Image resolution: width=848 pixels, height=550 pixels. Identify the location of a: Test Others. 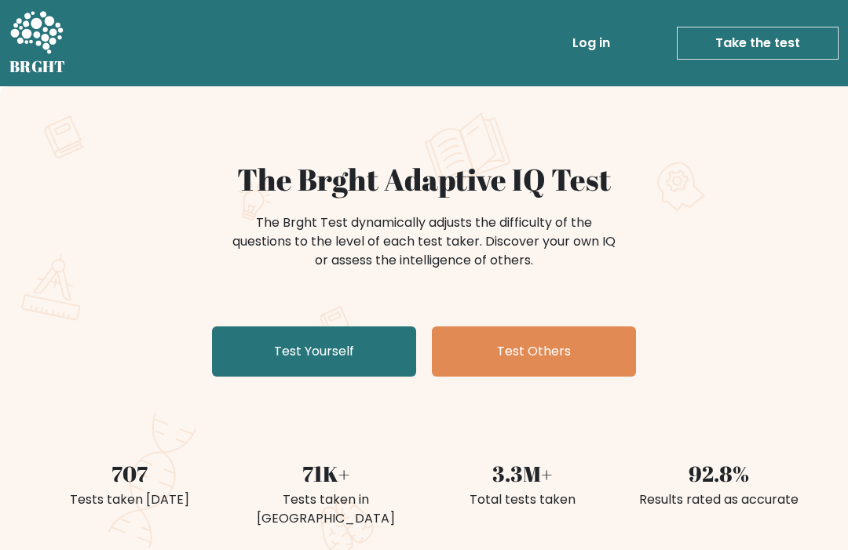
(534, 352).